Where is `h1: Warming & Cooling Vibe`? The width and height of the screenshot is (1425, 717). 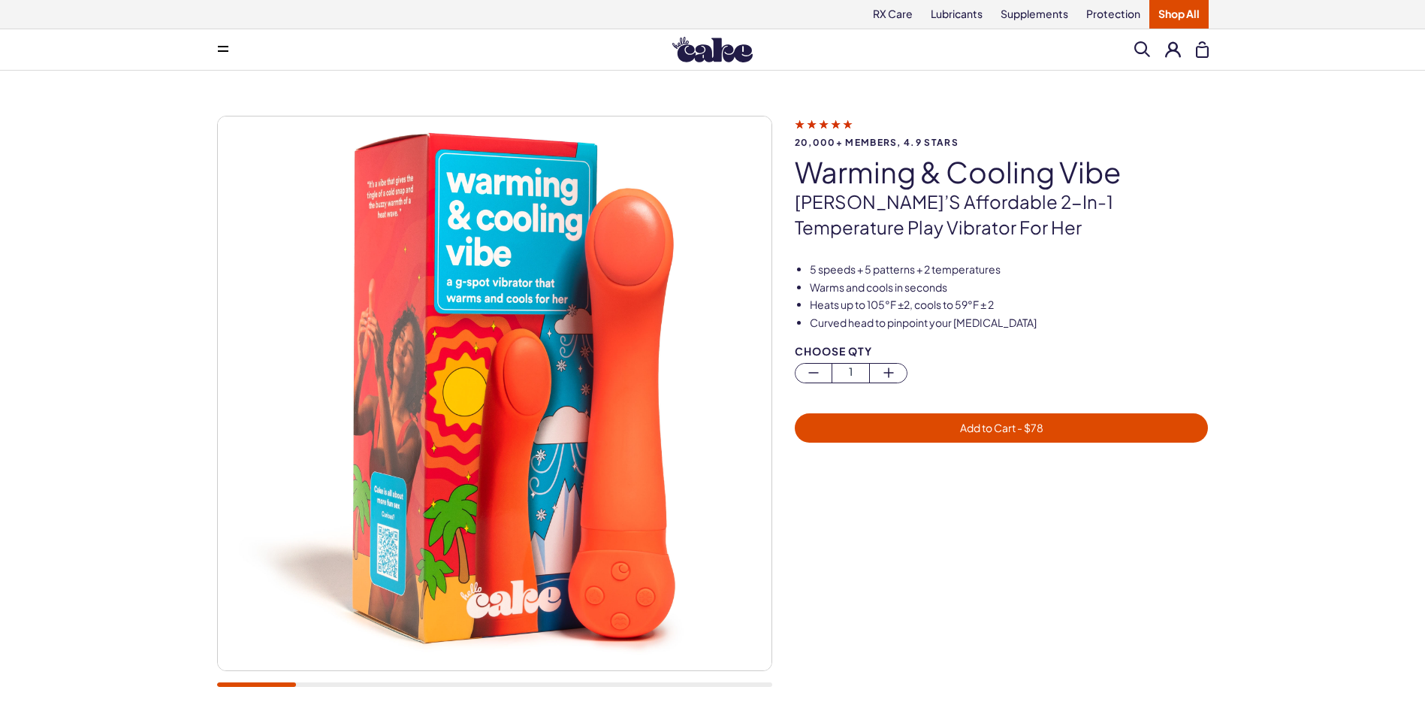
h1: Warming & Cooling Vibe is located at coordinates (1002, 172).